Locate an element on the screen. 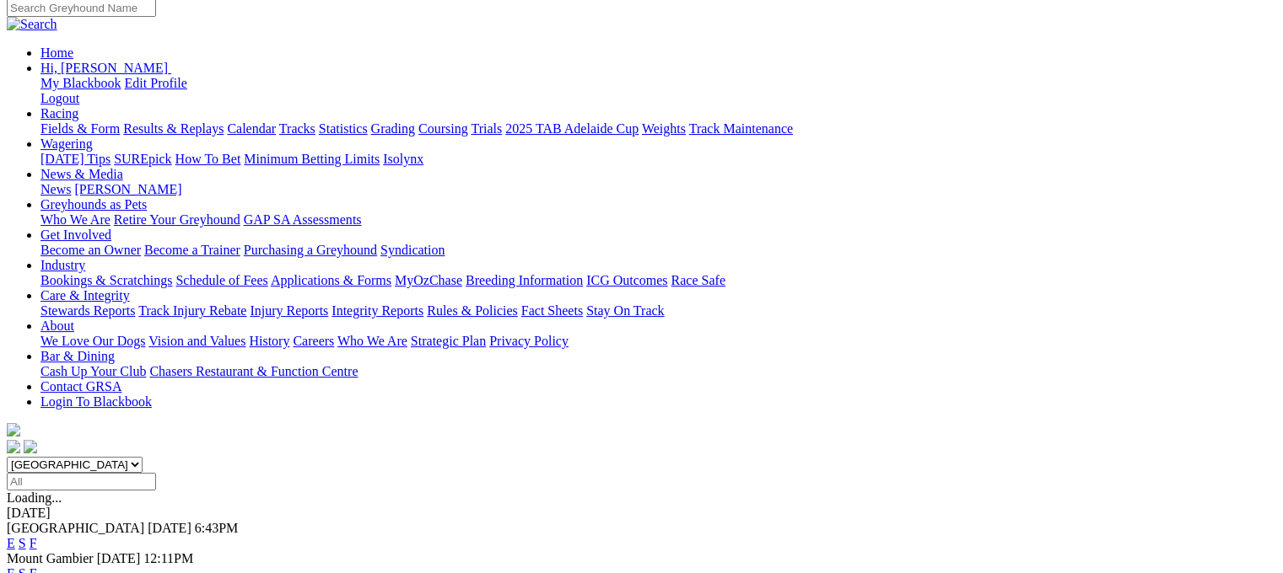 The height and width of the screenshot is (573, 1283). div: Industry is located at coordinates (658, 281).